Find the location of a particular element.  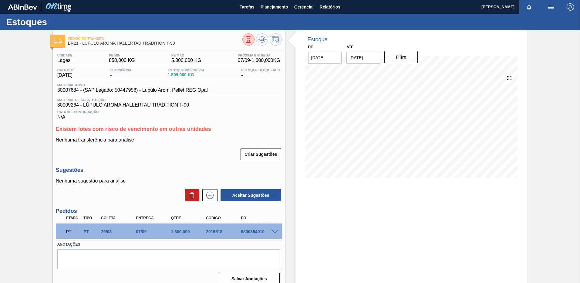

button: Criar Sugestões is located at coordinates (261, 154).